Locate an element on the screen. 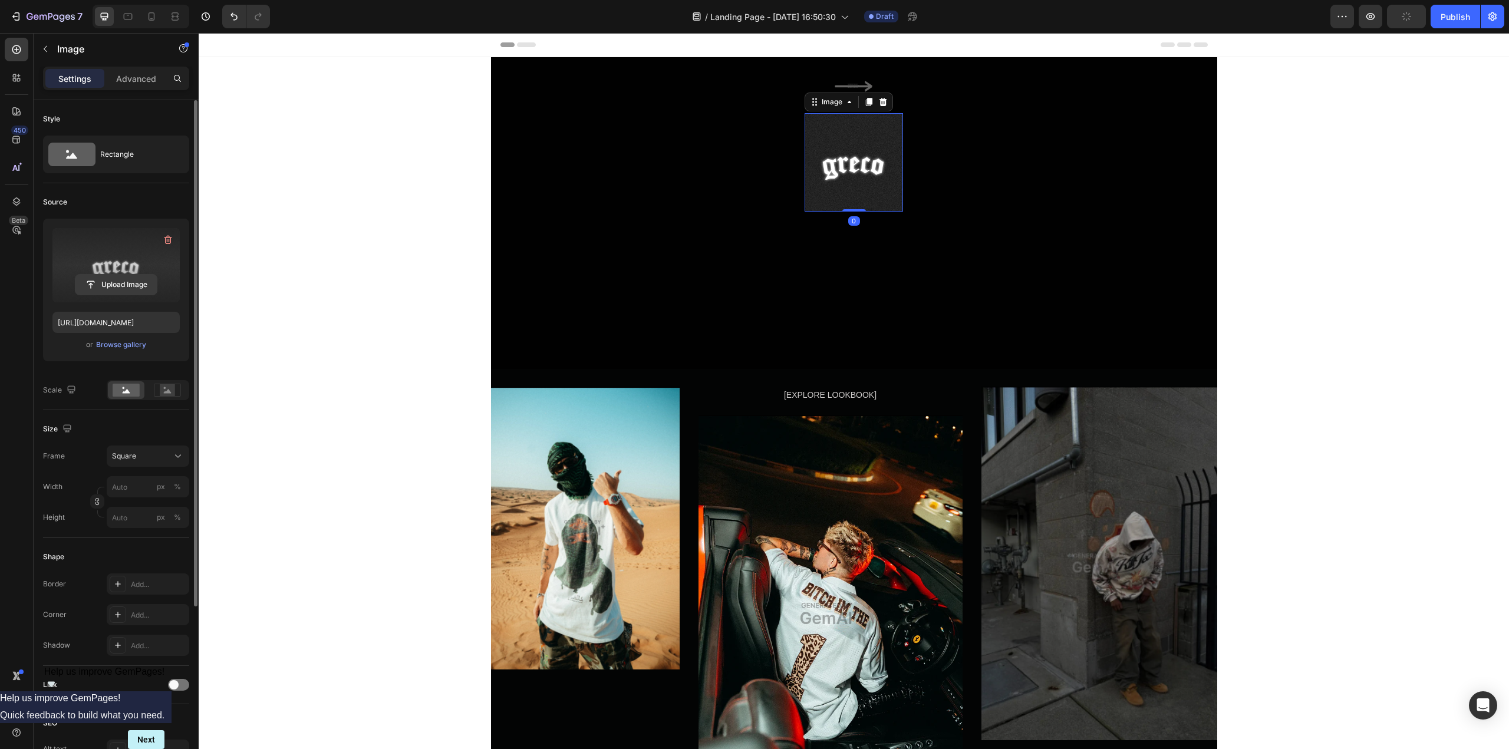  span: Draft is located at coordinates (885, 17).